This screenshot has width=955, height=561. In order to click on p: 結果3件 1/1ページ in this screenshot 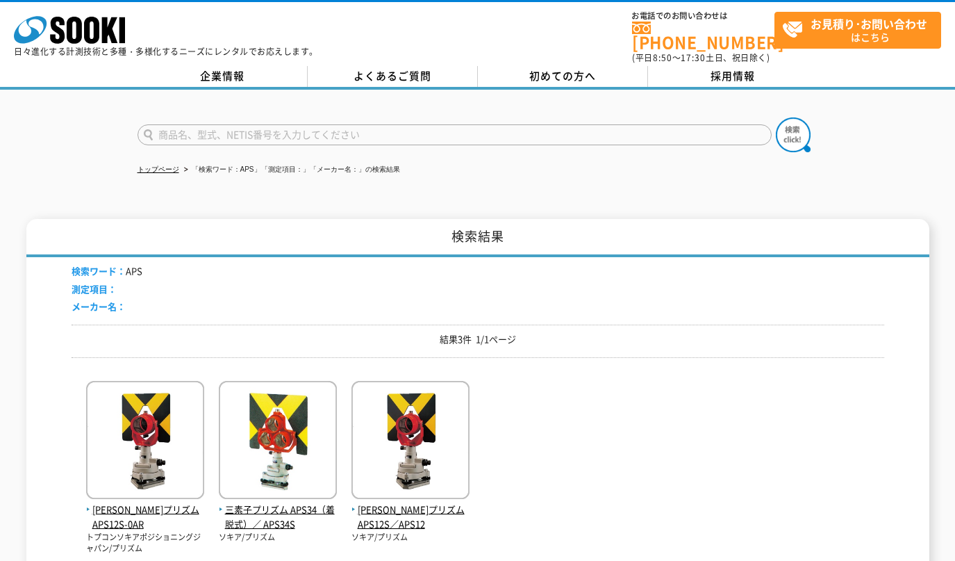, I will do `click(478, 339)`.